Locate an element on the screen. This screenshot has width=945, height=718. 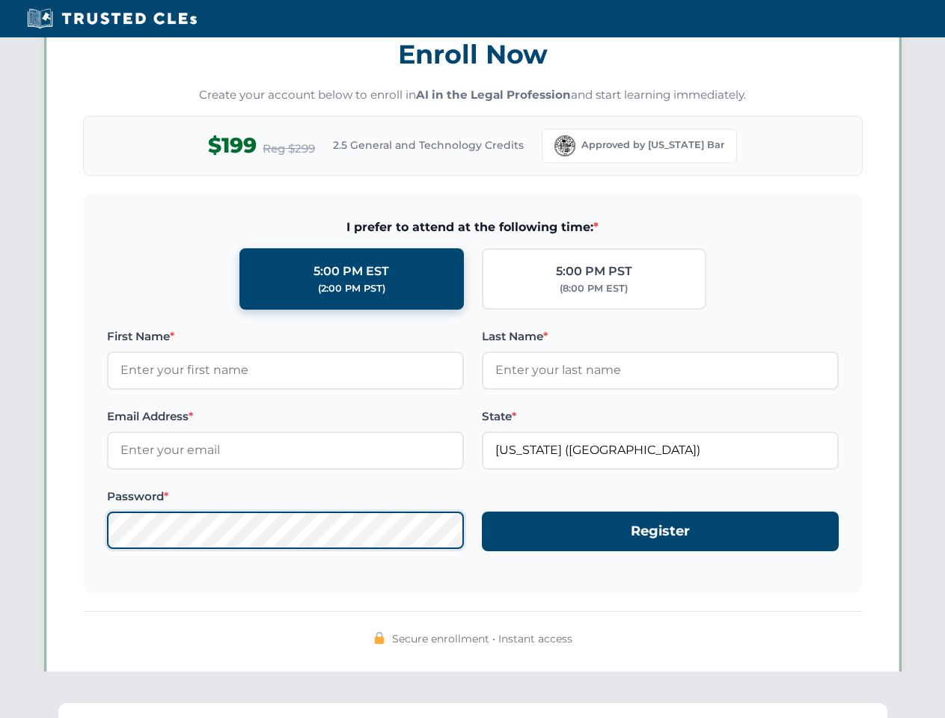
button: Register is located at coordinates (660, 531).